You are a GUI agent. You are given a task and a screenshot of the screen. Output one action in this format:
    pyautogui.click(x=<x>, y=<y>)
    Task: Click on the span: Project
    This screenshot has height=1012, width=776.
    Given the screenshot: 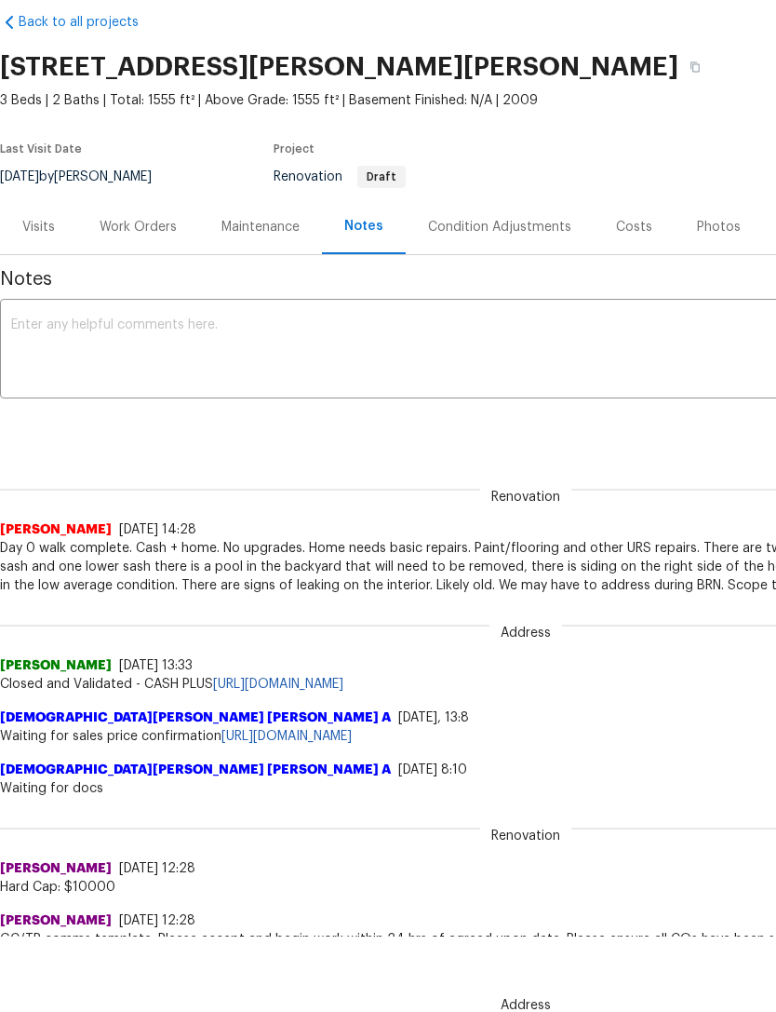 What is the action you would take?
    pyautogui.click(x=294, y=149)
    